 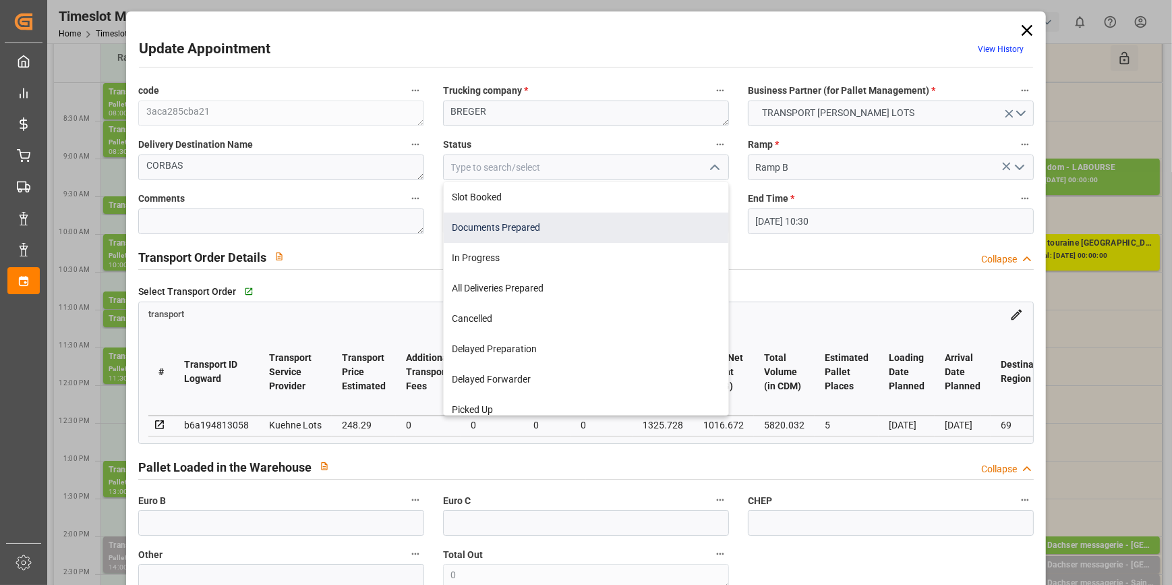 I want to click on span: Total Out, so click(x=463, y=554).